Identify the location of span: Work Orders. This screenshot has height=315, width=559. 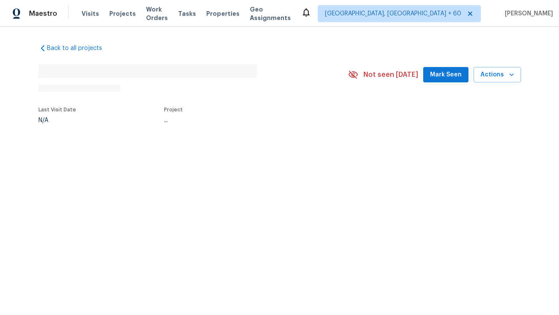
(157, 14).